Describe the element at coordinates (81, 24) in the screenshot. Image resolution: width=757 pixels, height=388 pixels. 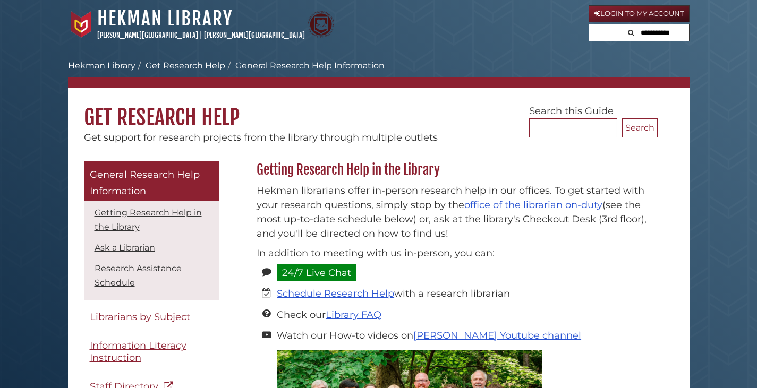
I see `img: Calvin University` at that location.